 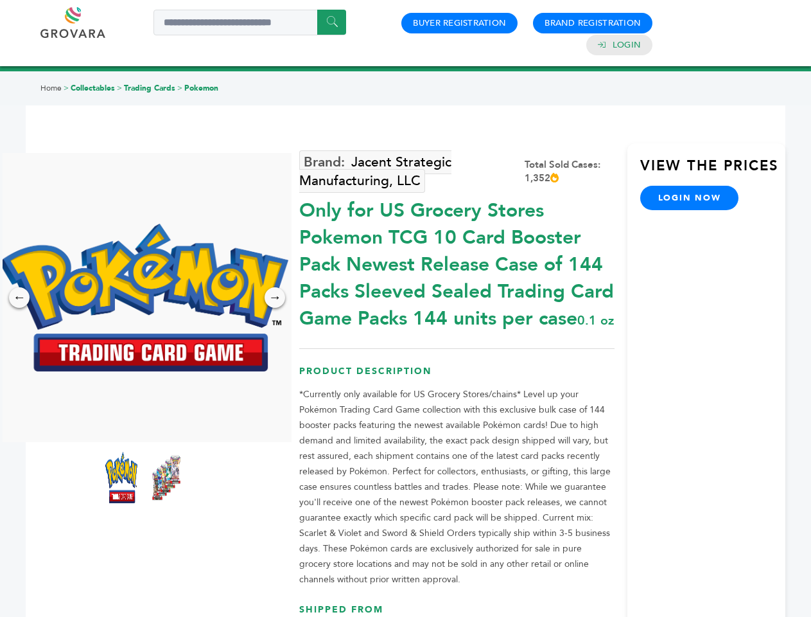 What do you see at coordinates (150, 88) in the screenshot?
I see `a: Trading Cards` at bounding box center [150, 88].